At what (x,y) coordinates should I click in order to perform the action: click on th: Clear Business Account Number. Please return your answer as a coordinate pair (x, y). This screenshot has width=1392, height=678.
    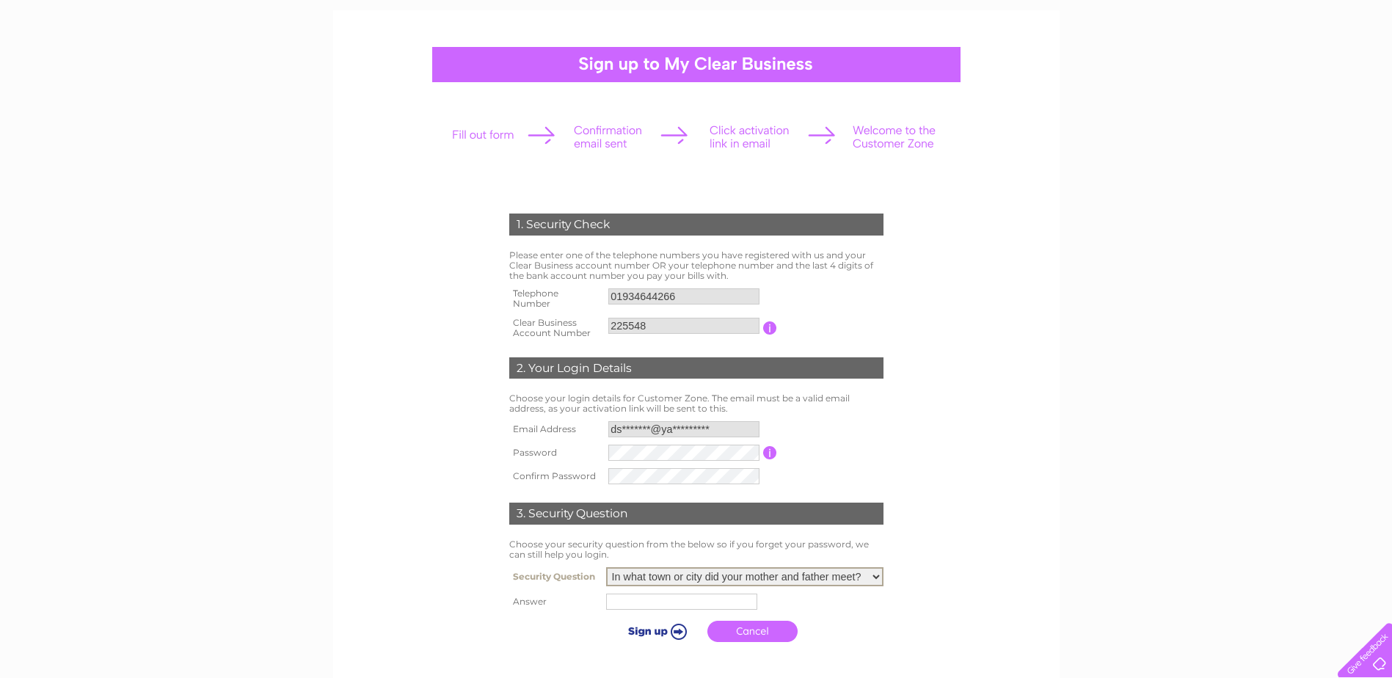
    Looking at the image, I should click on (556, 328).